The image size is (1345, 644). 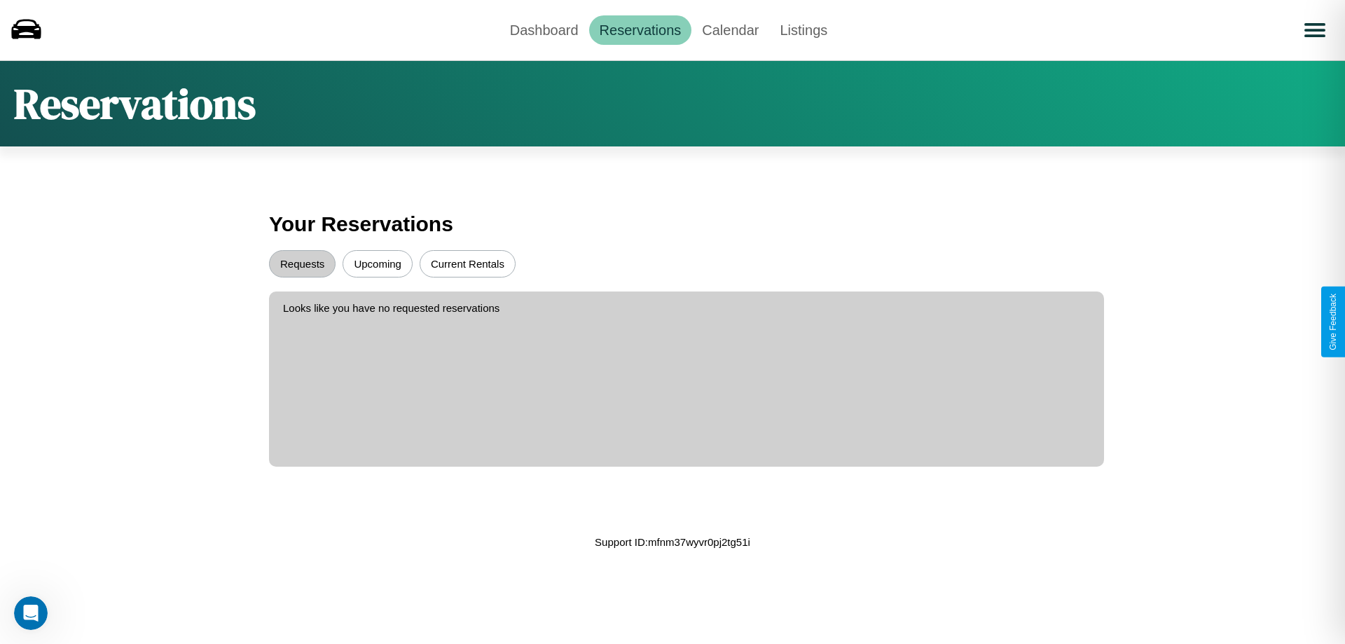 What do you see at coordinates (134, 104) in the screenshot?
I see `h1: Reservations` at bounding box center [134, 104].